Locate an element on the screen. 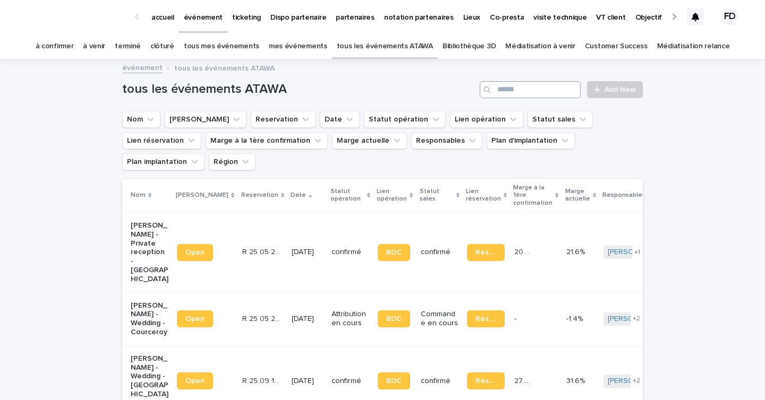 This screenshot has width=765, height=400. p: R 25 05 2368 is located at coordinates (262, 318).